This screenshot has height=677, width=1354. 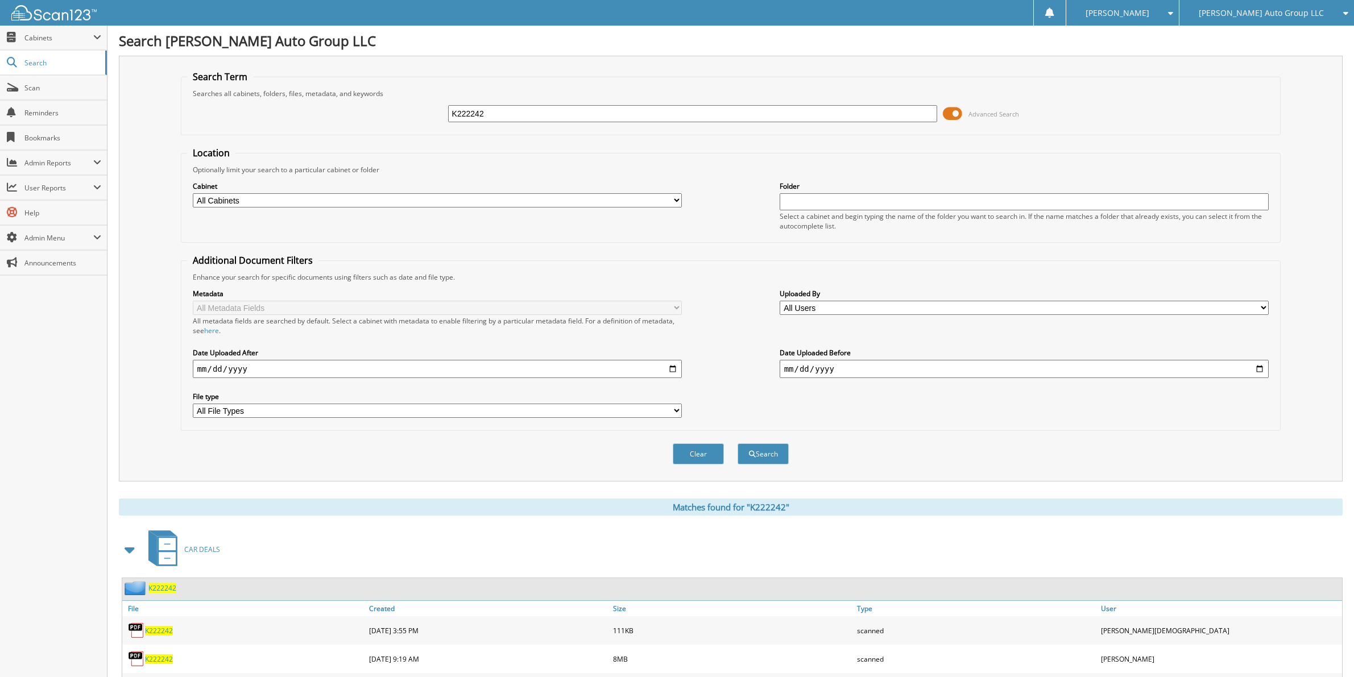 I want to click on a: here, so click(x=212, y=330).